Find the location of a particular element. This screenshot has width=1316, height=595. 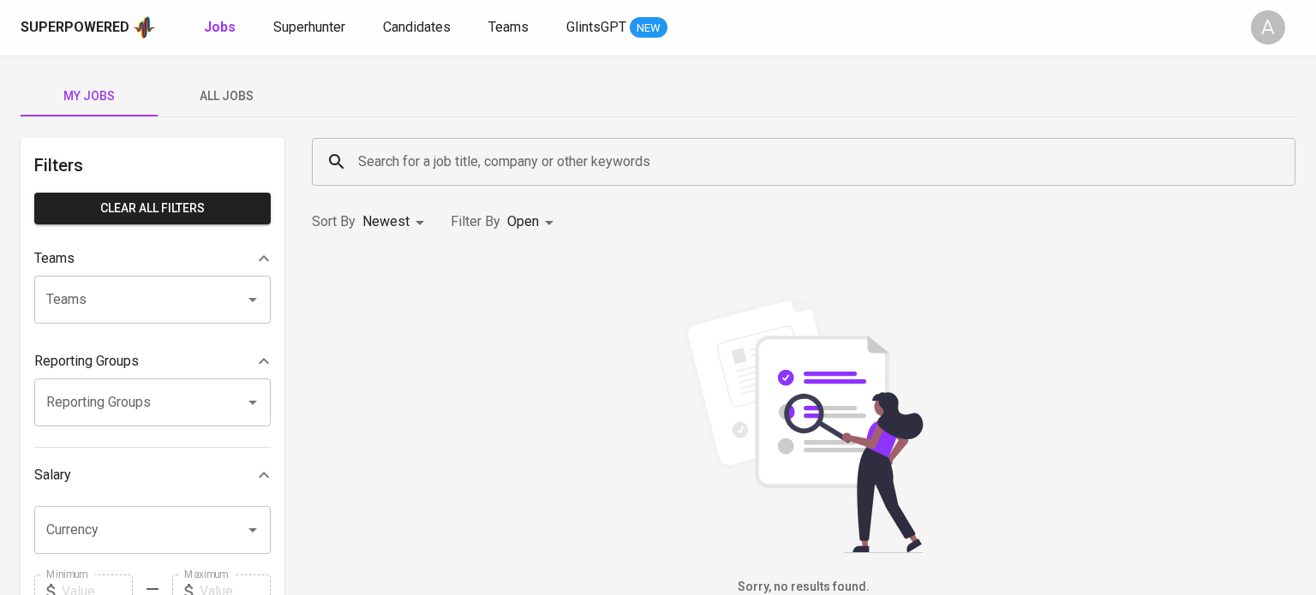

span: Clear All filters is located at coordinates (152, 208).